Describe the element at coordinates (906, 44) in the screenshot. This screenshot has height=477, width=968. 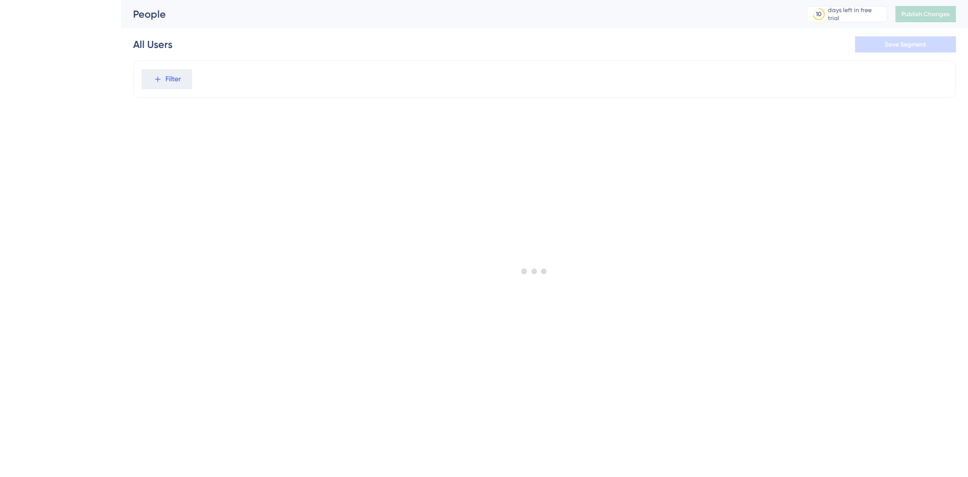
I see `span: Save Segment` at that location.